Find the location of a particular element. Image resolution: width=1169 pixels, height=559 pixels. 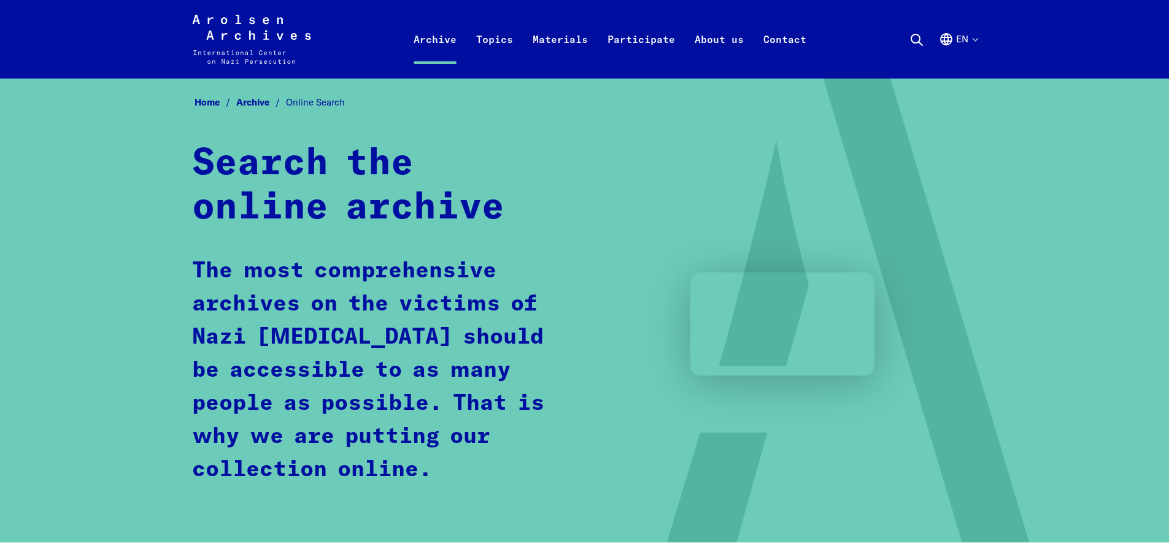

nav: Primary is located at coordinates (610, 39).